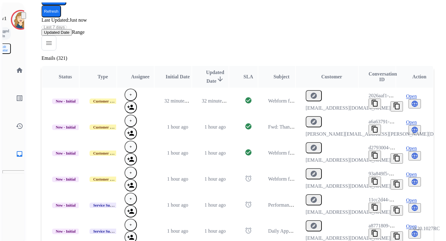  What do you see at coordinates (238, 58) in the screenshot?
I see `p: Emails (321)` at bounding box center [238, 58].